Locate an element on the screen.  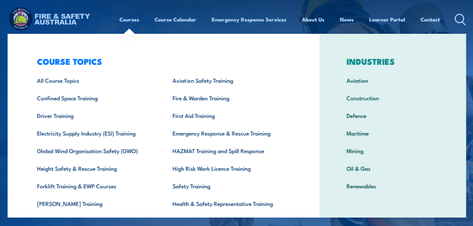
a: Learner Portal is located at coordinates (387, 19).